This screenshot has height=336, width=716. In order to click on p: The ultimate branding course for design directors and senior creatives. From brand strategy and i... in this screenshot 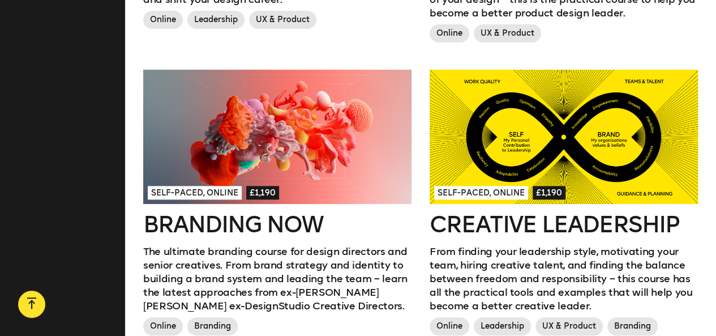, I will do `click(277, 279)`.